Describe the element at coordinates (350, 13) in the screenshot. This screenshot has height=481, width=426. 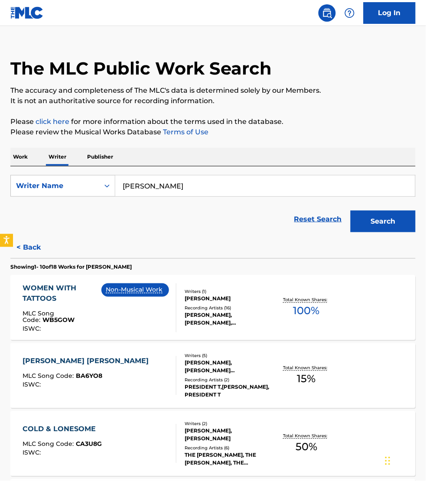
I see `div: Help` at that location.